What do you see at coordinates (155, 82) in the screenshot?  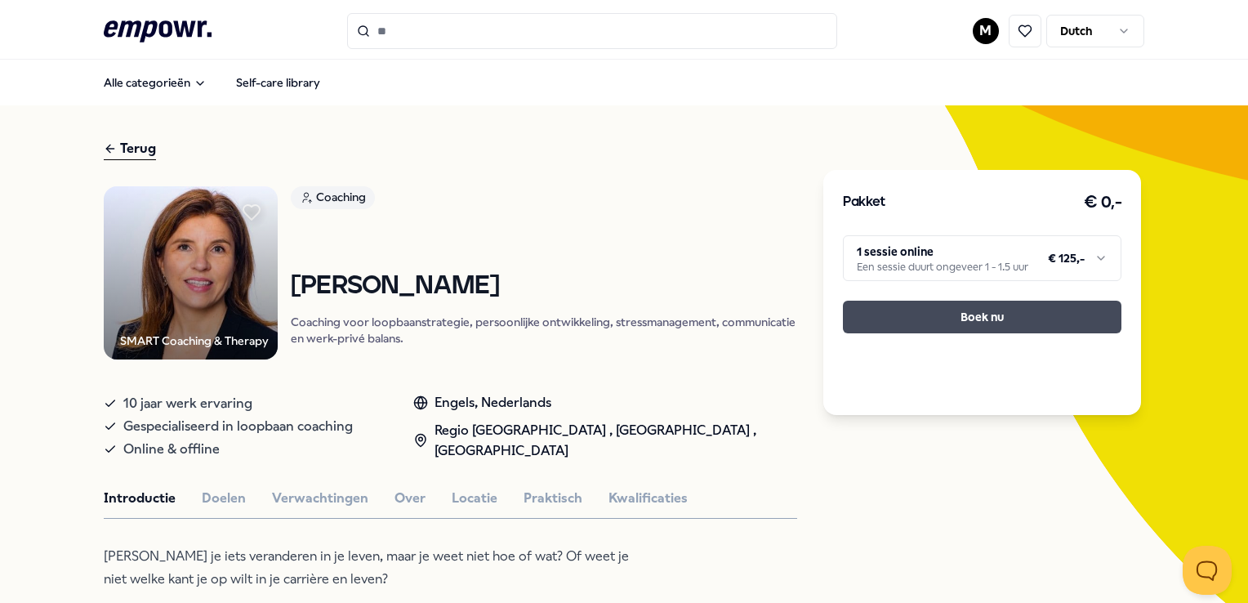 I see `button: Alle categorieën` at bounding box center [155, 82].